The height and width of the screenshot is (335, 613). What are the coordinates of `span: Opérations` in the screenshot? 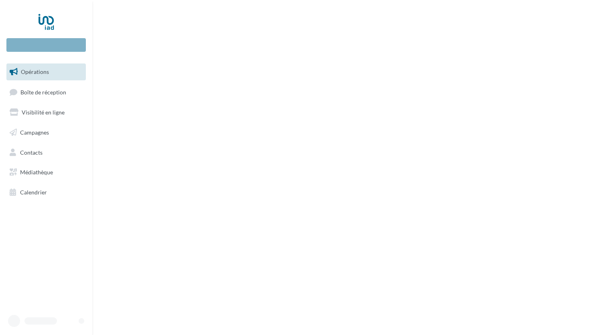 It's located at (35, 71).